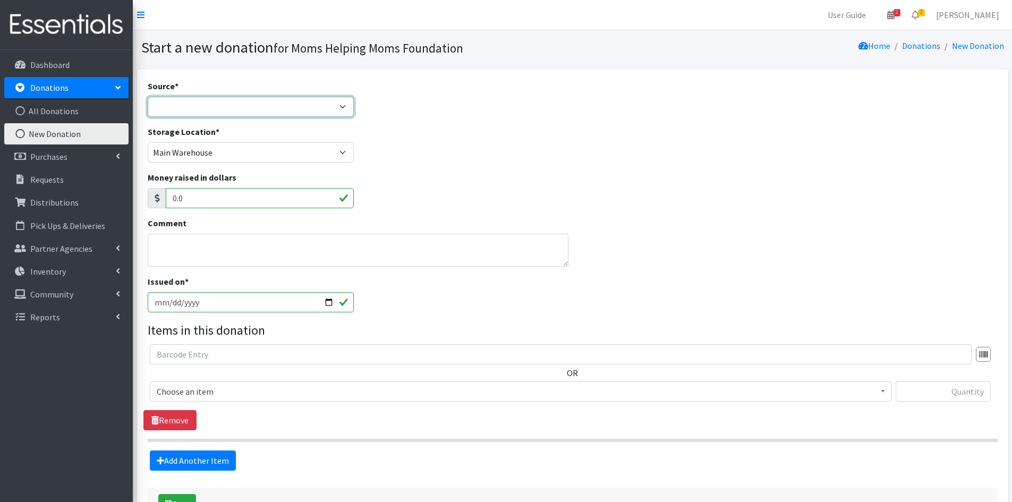  I want to click on a: Distributions, so click(66, 202).